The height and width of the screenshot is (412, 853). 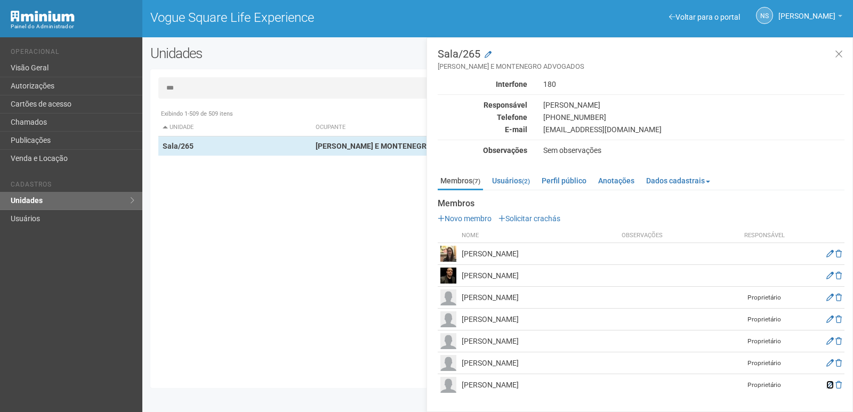 I want to click on a: Modificar a unidade, so click(x=488, y=55).